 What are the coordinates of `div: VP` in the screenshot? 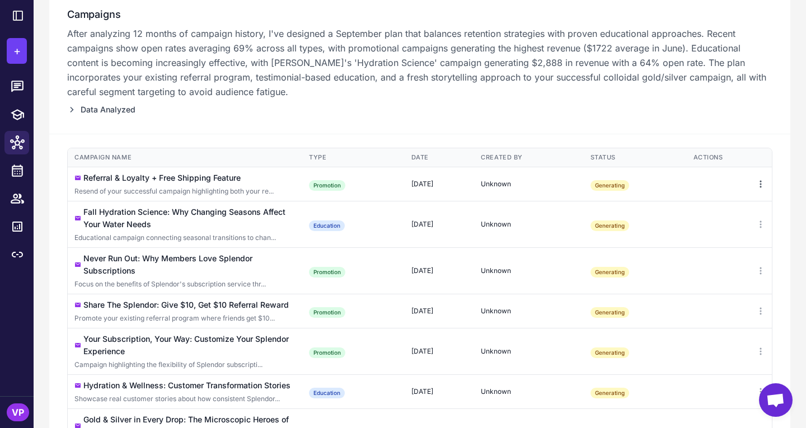 It's located at (18, 412).